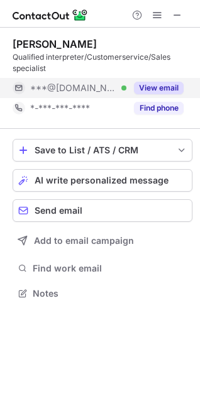 The image size is (200, 401). What do you see at coordinates (102, 293) in the screenshot?
I see `button: Notes` at bounding box center [102, 293].